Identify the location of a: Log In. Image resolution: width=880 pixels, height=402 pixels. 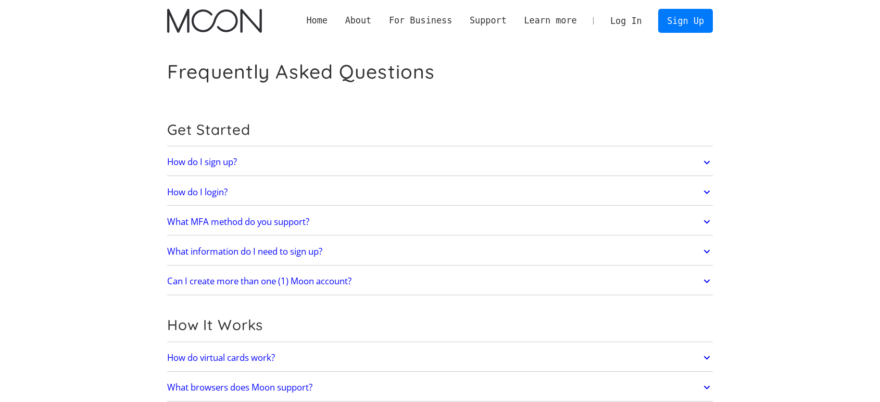
(626, 21).